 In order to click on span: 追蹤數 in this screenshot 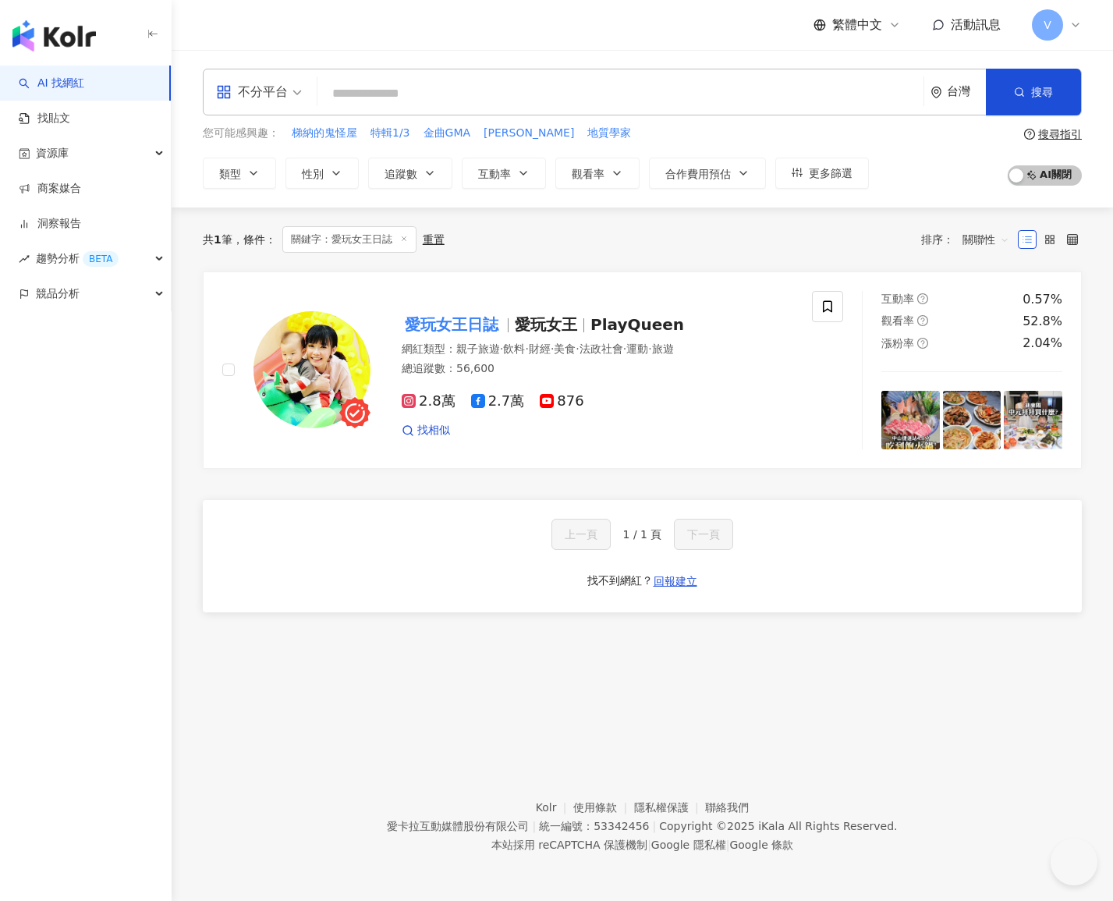, I will do `click(401, 174)`.